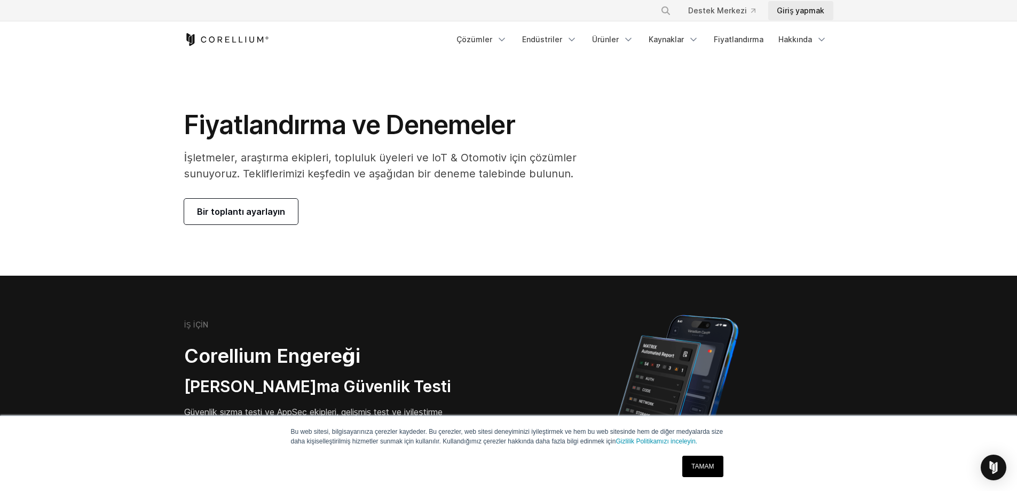 The height and width of the screenshot is (491, 1017). What do you see at coordinates (666, 11) in the screenshot?
I see `button: Aramak` at bounding box center [666, 11].